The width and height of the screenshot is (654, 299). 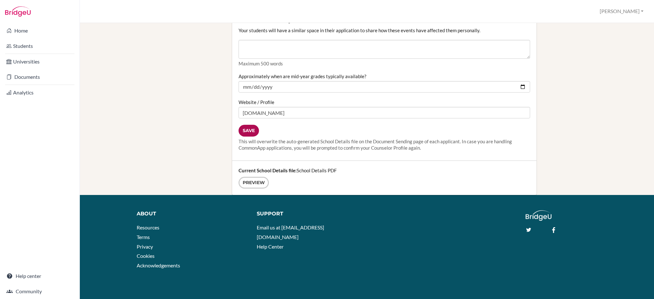 What do you see at coordinates (384, 145) in the screenshot?
I see `div: This will overwrite the auto-generated School Details file on the Document Sending page of each a...` at bounding box center [384, 145].